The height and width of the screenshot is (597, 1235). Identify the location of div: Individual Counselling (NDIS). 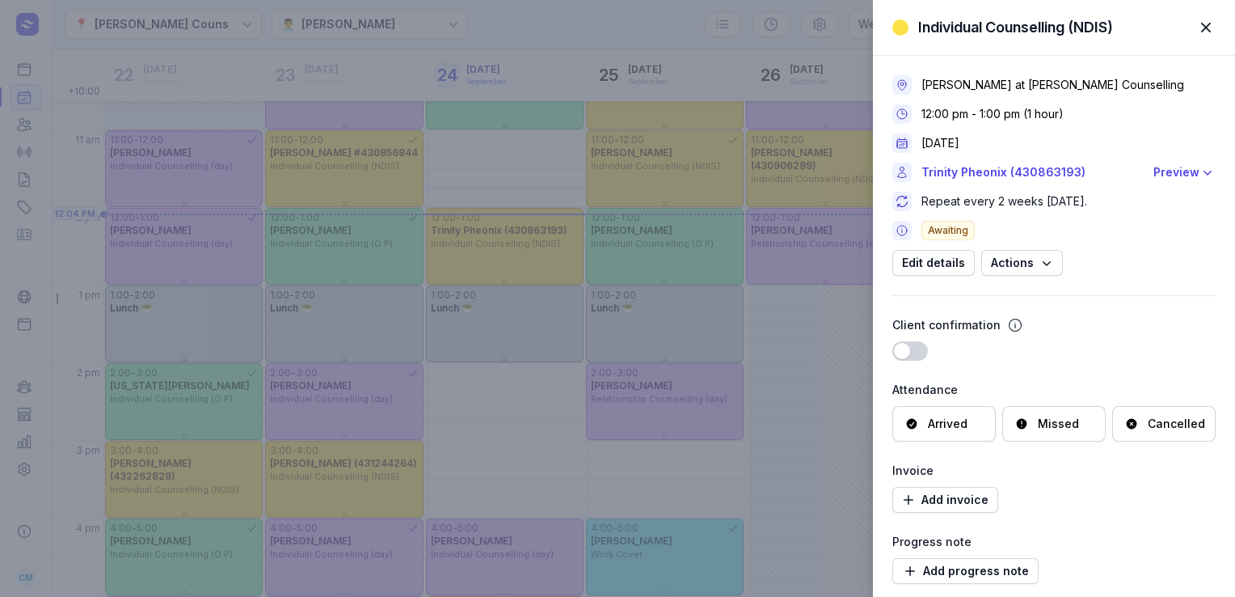
(1016, 27).